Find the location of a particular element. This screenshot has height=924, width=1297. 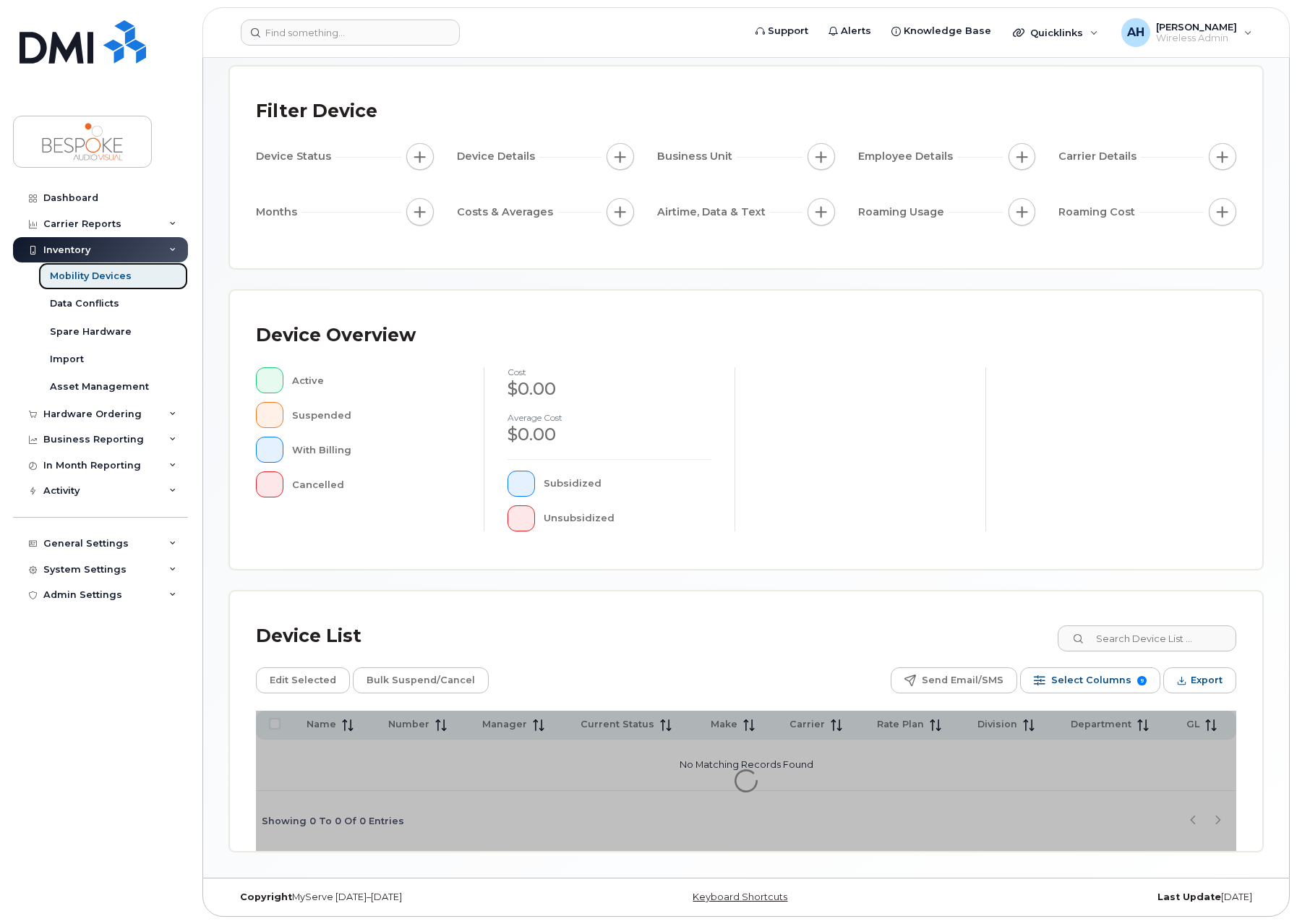

a: Support is located at coordinates (782, 31).